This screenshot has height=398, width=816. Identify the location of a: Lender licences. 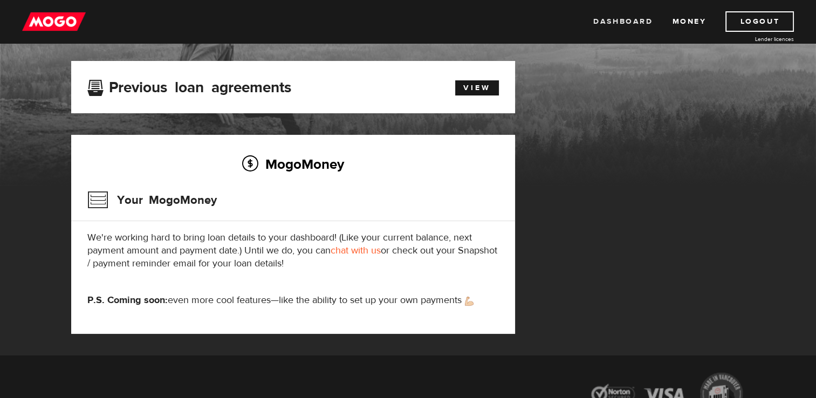
(754, 39).